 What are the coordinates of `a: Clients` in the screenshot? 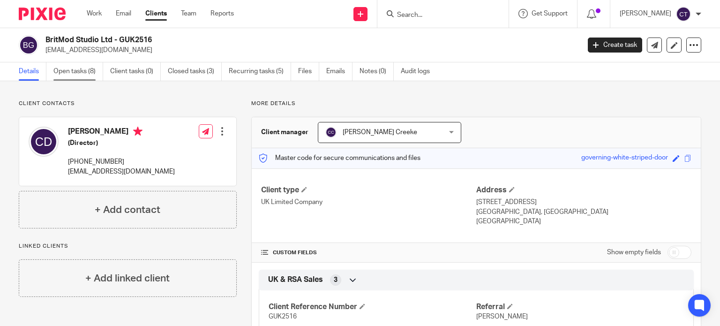 It's located at (156, 14).